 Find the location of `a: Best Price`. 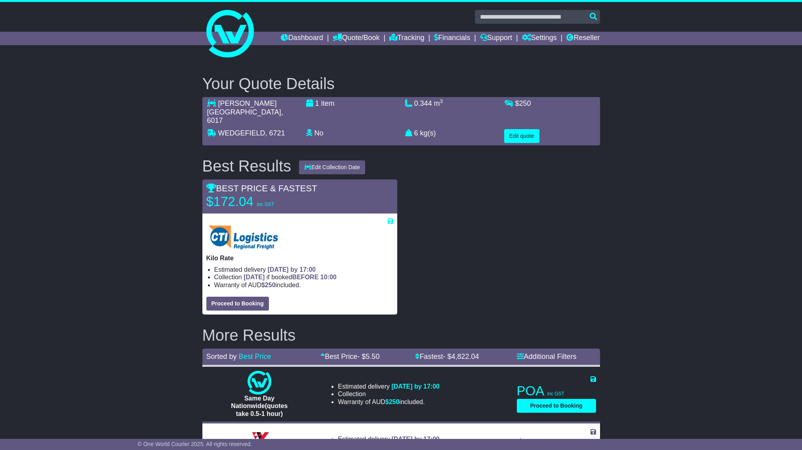

a: Best Price is located at coordinates (255, 357).